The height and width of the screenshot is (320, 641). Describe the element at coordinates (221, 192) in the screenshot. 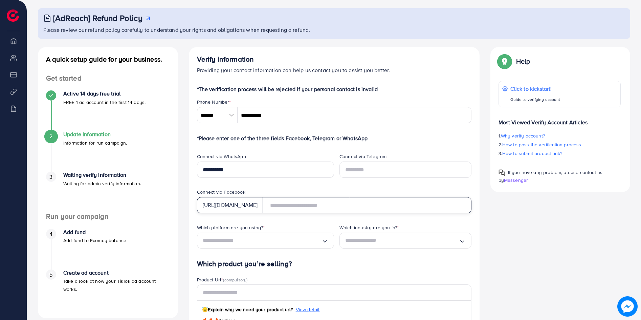

I see `label: Connect via Facebook` at that location.